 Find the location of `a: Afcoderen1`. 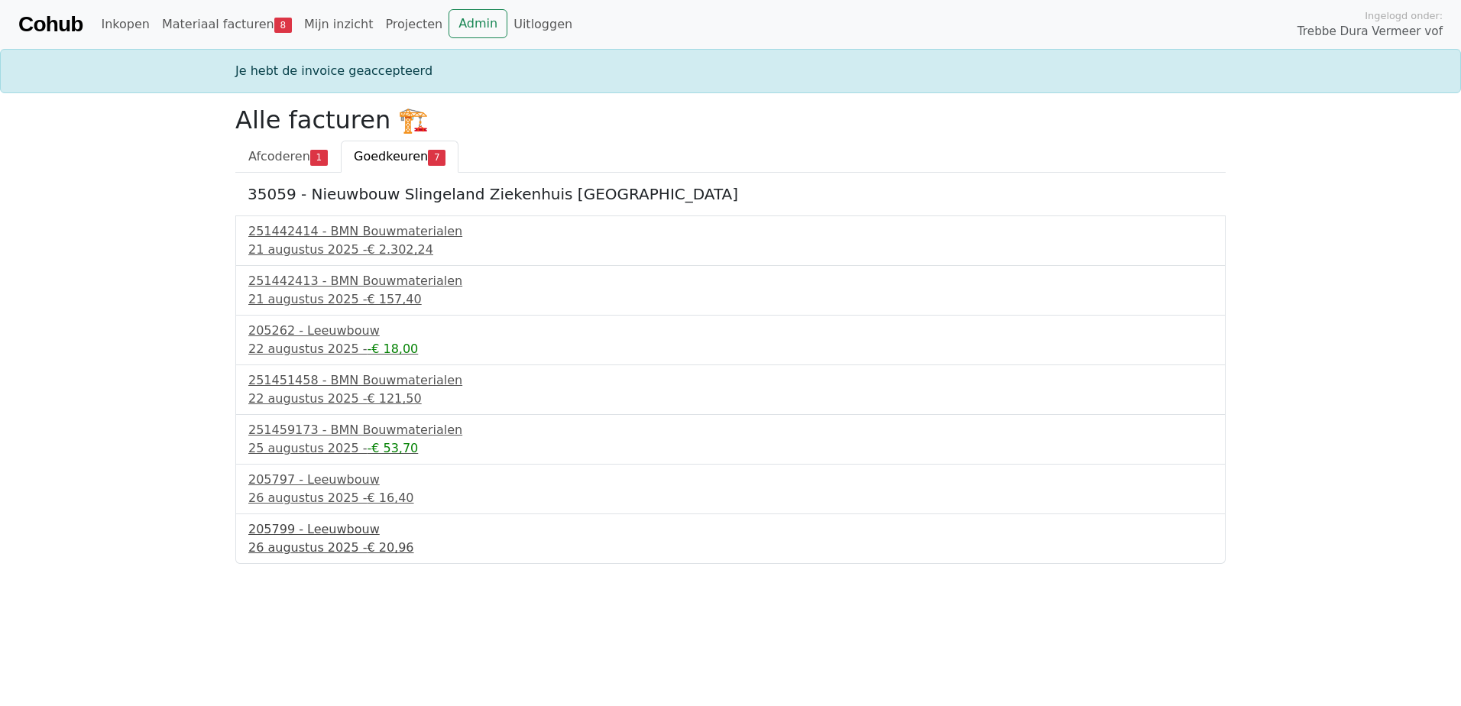

a: Afcoderen1 is located at coordinates (288, 157).